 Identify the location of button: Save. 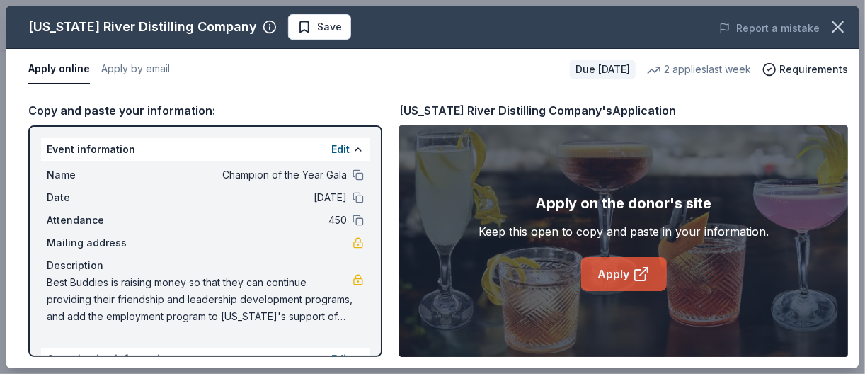
(319, 27).